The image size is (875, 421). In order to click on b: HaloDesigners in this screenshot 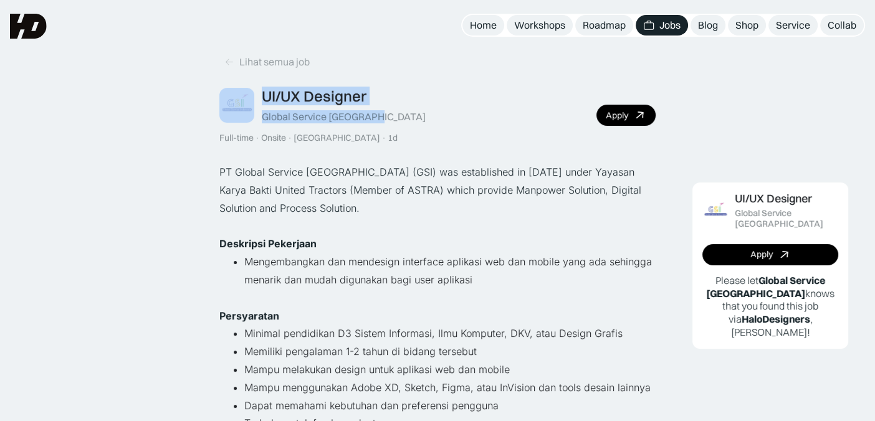, I will do `click(776, 319)`.